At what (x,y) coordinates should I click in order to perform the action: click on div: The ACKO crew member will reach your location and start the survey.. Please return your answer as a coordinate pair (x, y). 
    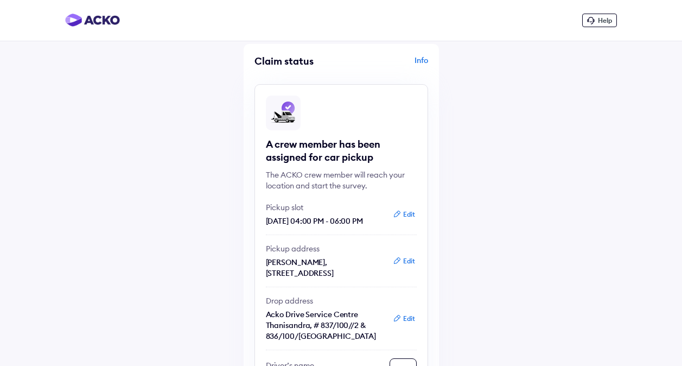
    Looking at the image, I should click on (341, 180).